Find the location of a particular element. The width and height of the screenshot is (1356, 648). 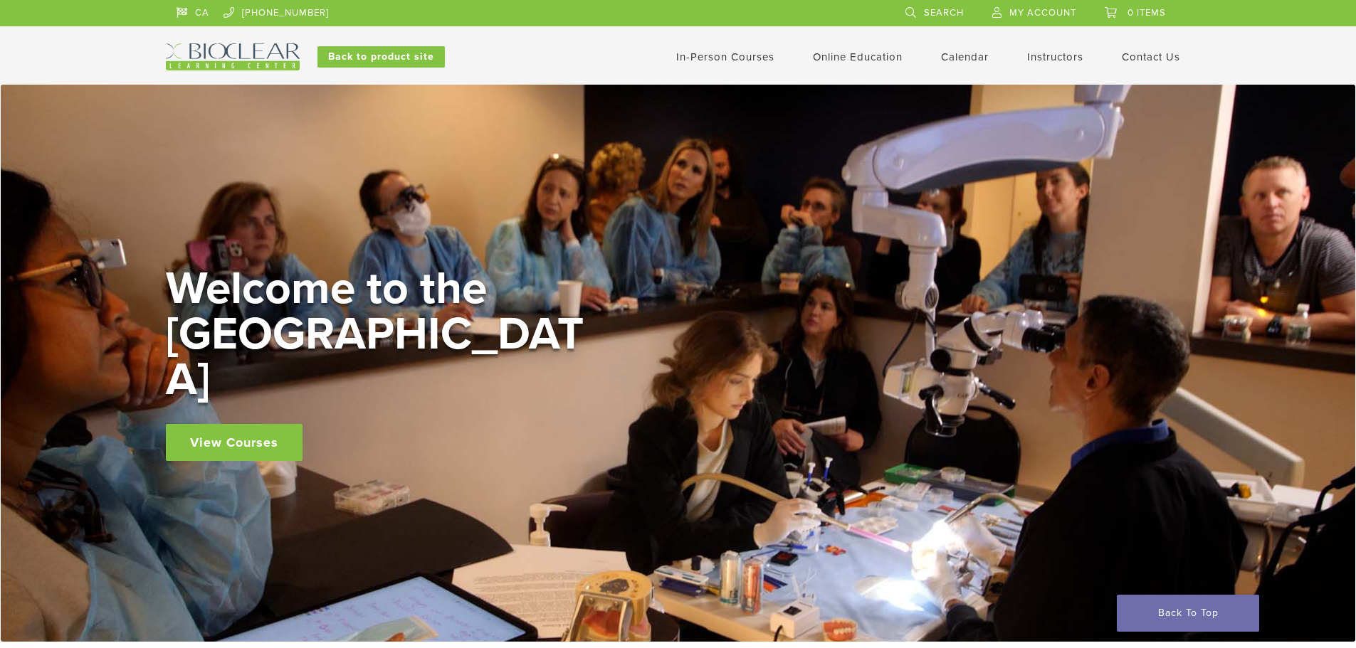

a: Back To Top is located at coordinates (1188, 613).